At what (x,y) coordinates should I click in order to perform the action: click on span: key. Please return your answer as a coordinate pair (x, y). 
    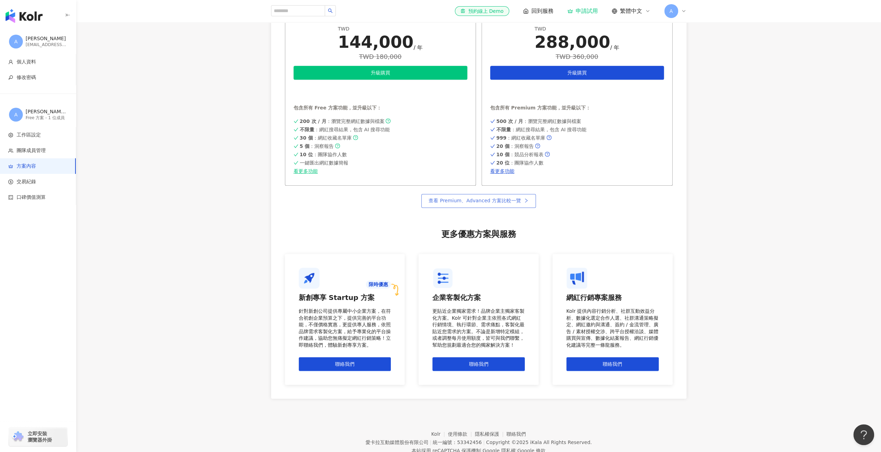
    Looking at the image, I should click on (11, 78).